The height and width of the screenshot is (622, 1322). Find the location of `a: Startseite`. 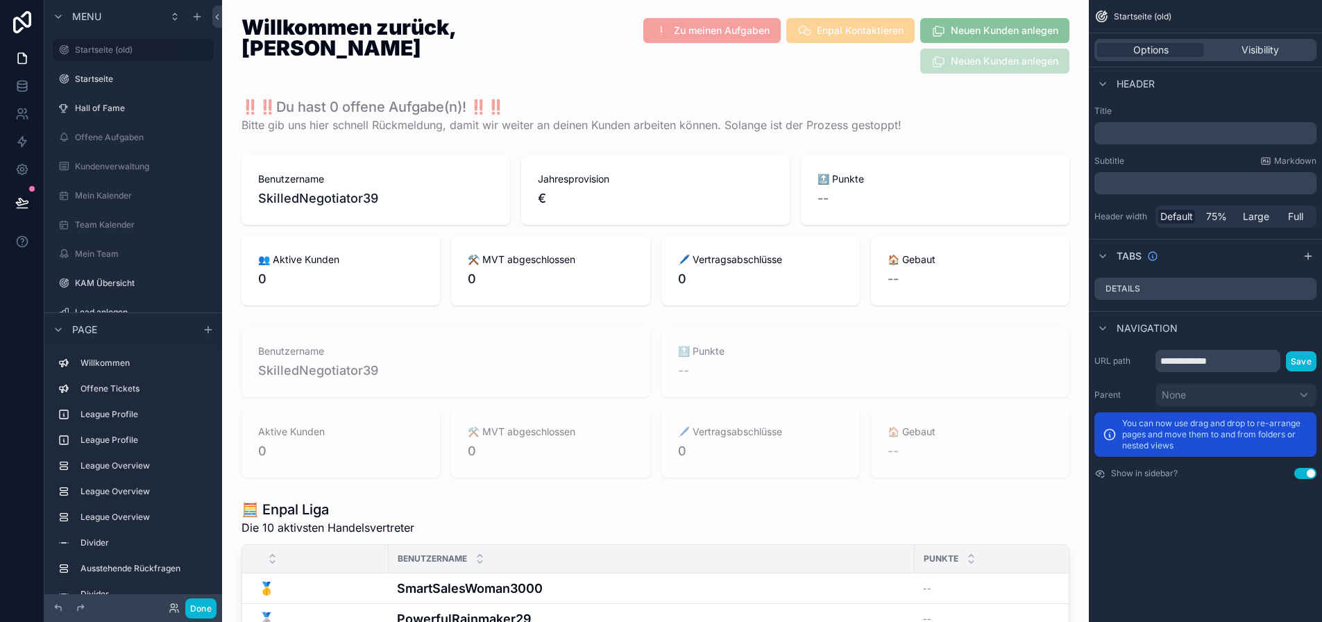

a: Startseite is located at coordinates (133, 79).